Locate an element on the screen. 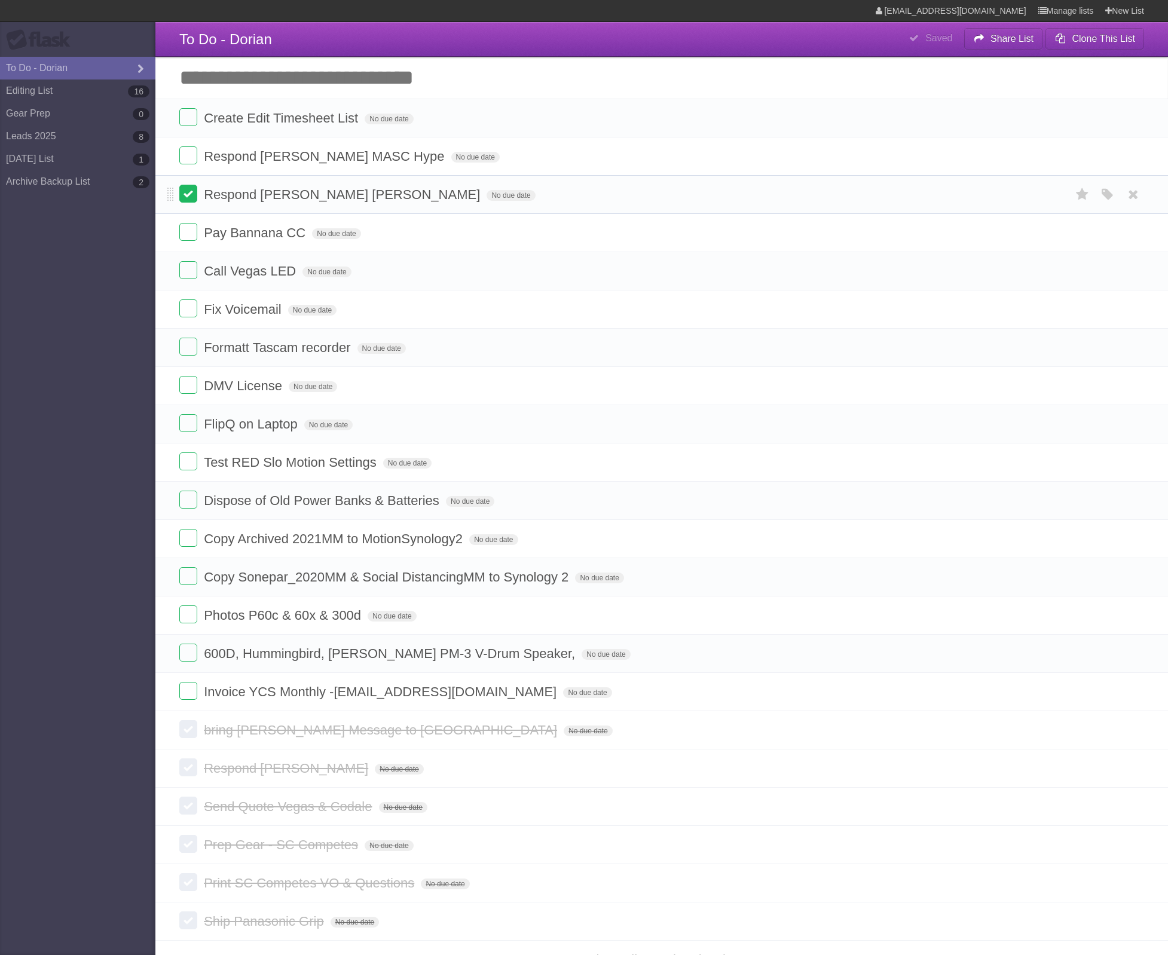 Image resolution: width=1168 pixels, height=955 pixels. b: Clone This List is located at coordinates (1103, 38).